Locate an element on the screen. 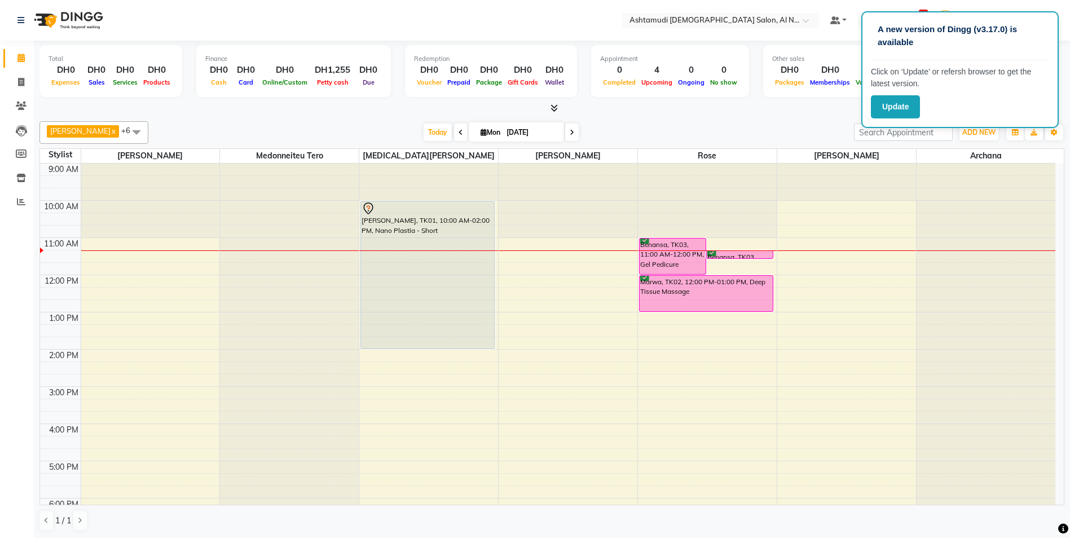 This screenshot has height=538, width=1070. div: 1:00 PM is located at coordinates (64, 318).